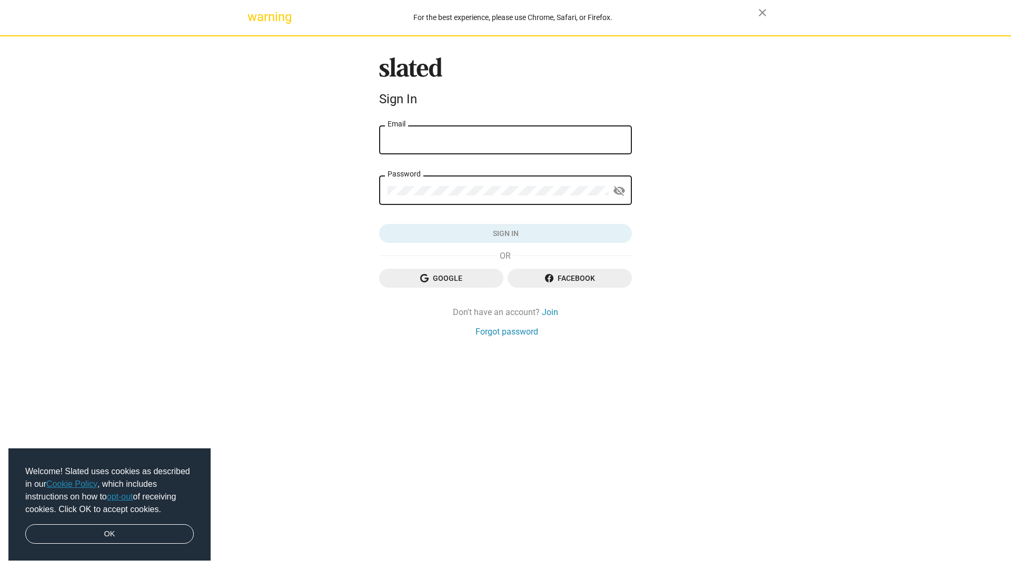 This screenshot has height=569, width=1011. Describe the element at coordinates (570, 278) in the screenshot. I see `span: Facebook` at that location.